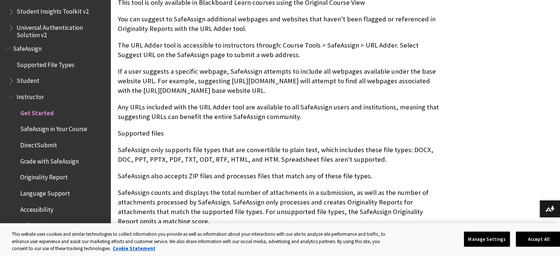  I want to click on span: Instructor, so click(30, 95).